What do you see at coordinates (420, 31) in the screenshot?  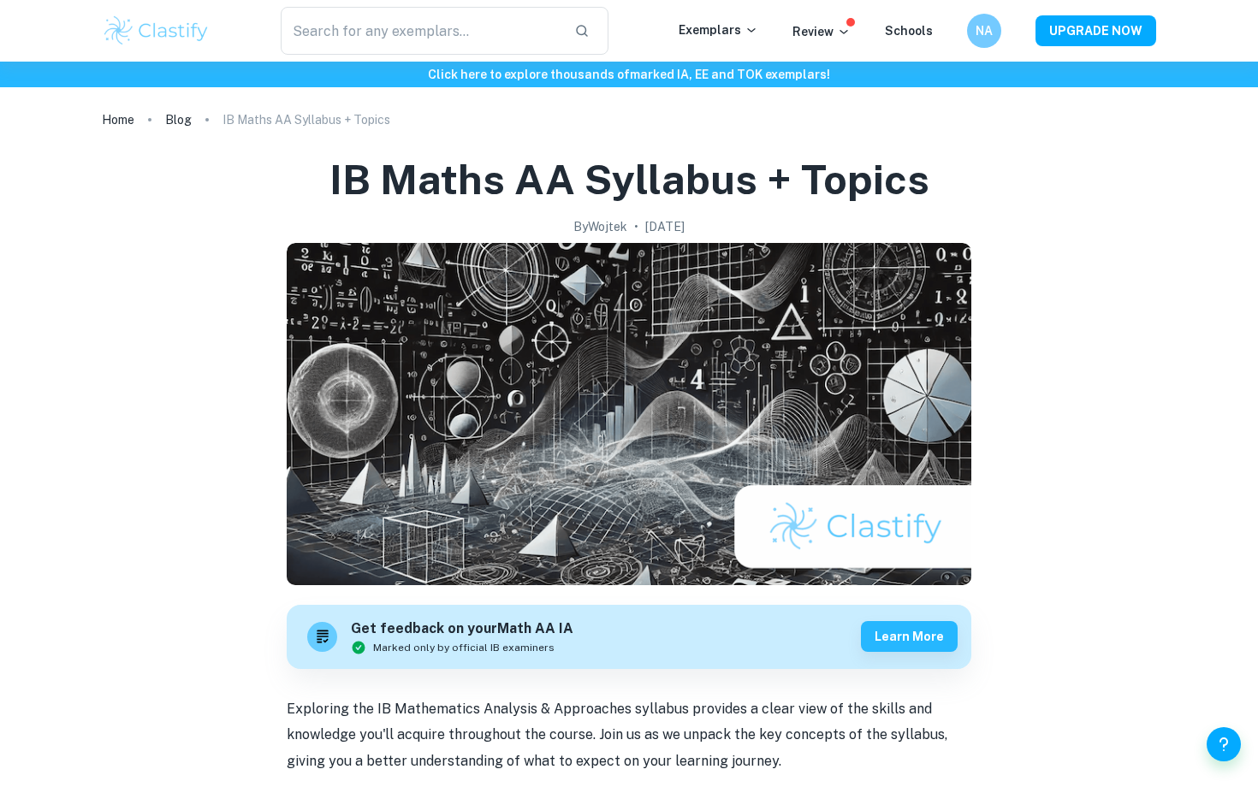 I see `input: Search for any exemplars...` at bounding box center [420, 31].